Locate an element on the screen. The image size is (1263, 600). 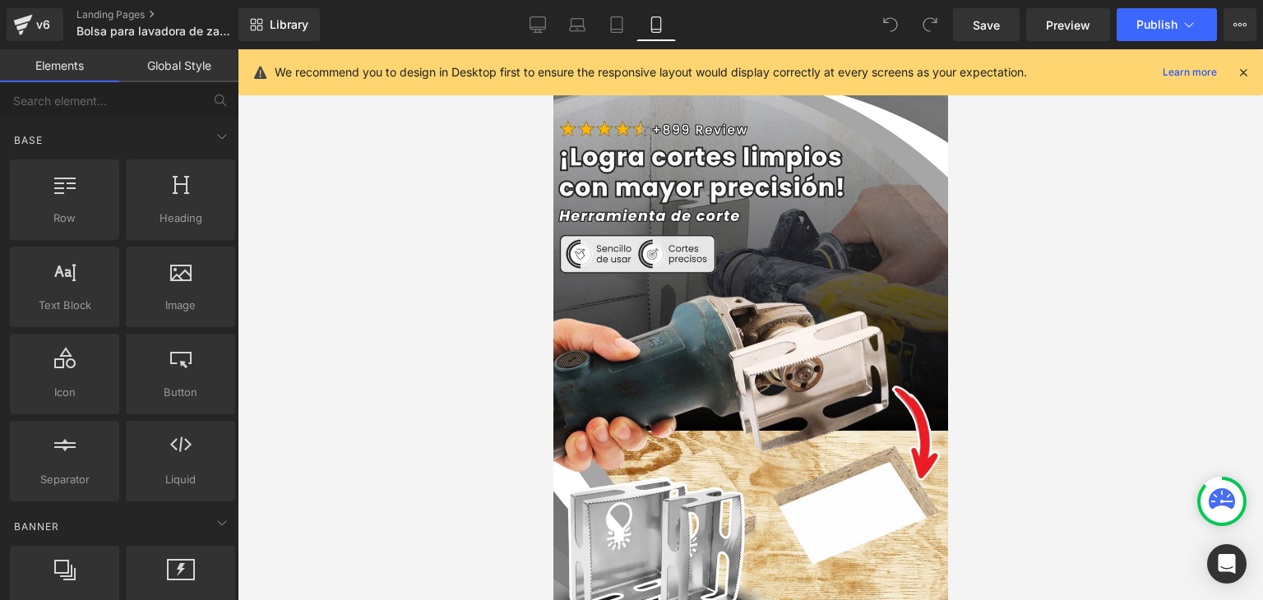
span: Save is located at coordinates (986, 25).